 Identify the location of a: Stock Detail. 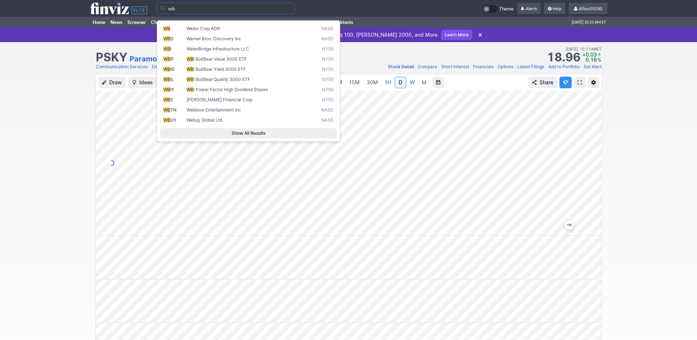
(401, 67).